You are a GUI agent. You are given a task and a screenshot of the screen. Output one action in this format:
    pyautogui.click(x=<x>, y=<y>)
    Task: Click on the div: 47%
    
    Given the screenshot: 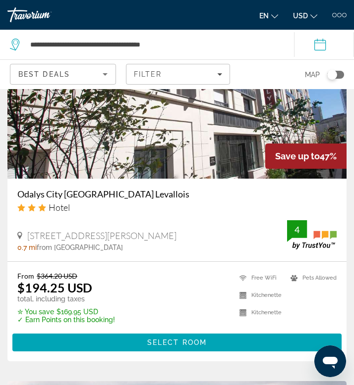 What is the action you would take?
    pyautogui.click(x=306, y=156)
    